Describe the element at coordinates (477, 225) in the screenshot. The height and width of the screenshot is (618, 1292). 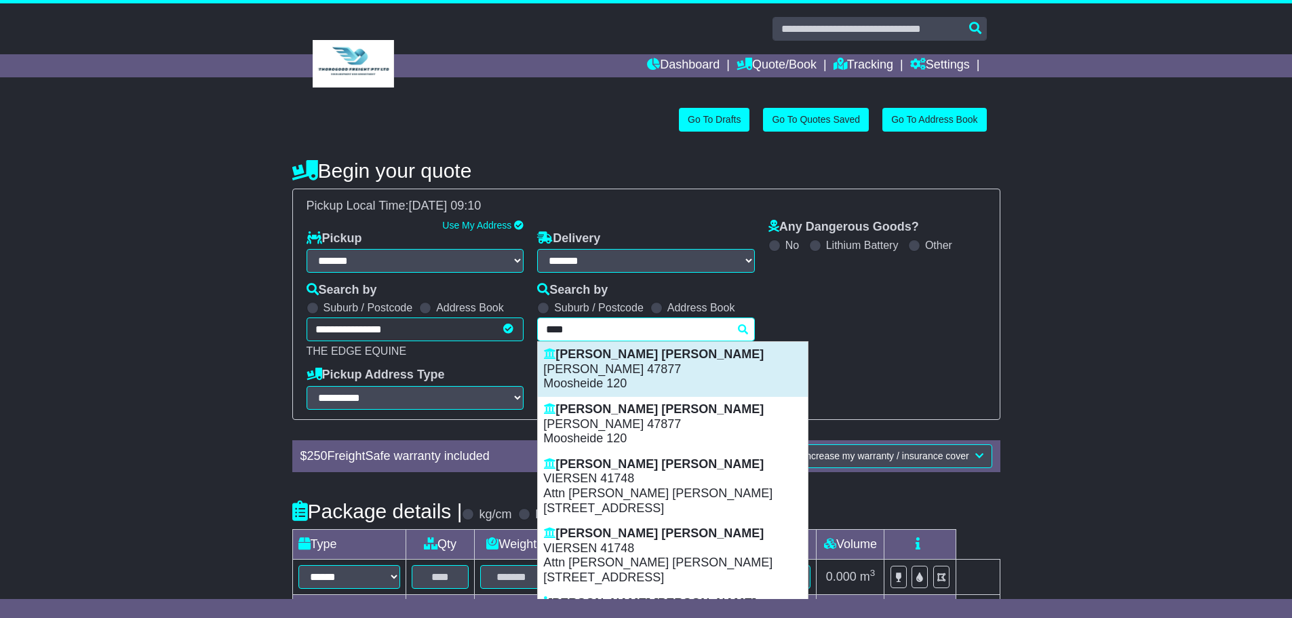
I see `a: Use My Address` at that location.